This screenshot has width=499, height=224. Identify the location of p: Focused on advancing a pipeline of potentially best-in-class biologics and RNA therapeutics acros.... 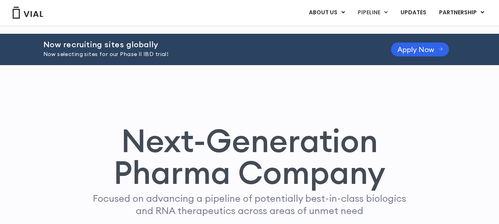
(250, 204).